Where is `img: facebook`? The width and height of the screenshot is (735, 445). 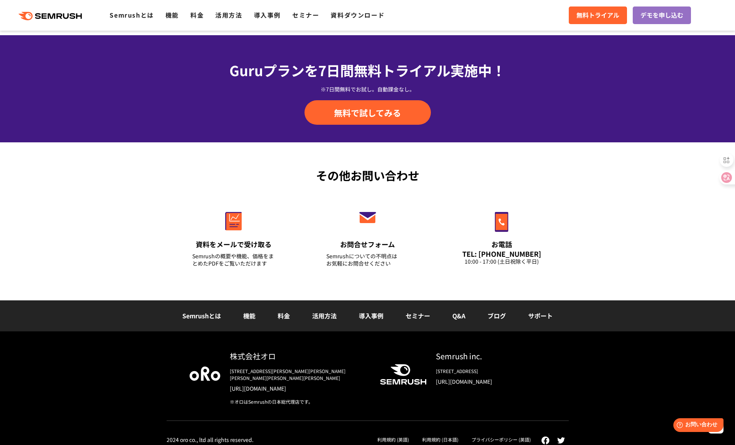
img: facebook is located at coordinates (545, 441).